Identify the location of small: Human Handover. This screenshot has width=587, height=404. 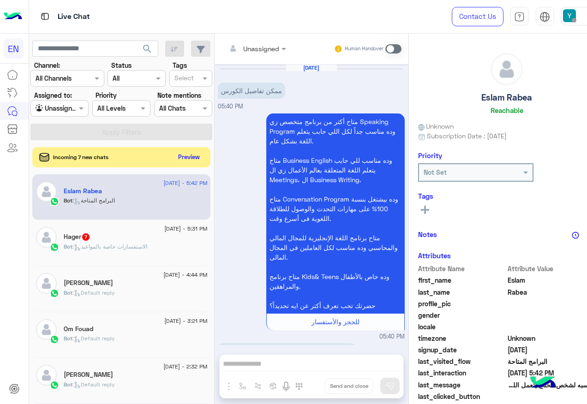
(364, 49).